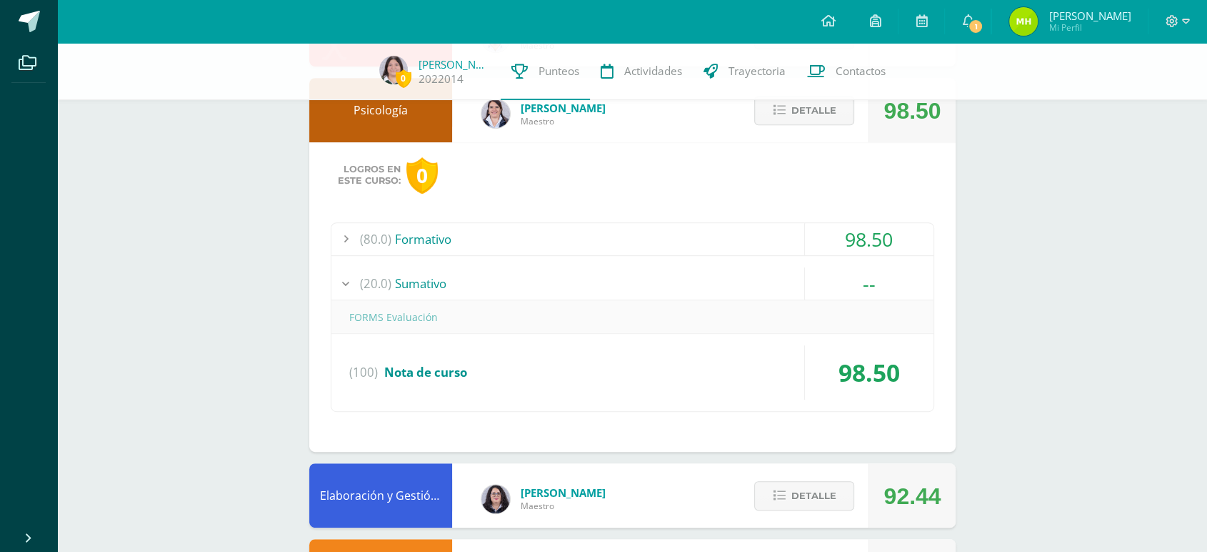 This screenshot has width=1207, height=552. I want to click on span: Punteos, so click(559, 71).